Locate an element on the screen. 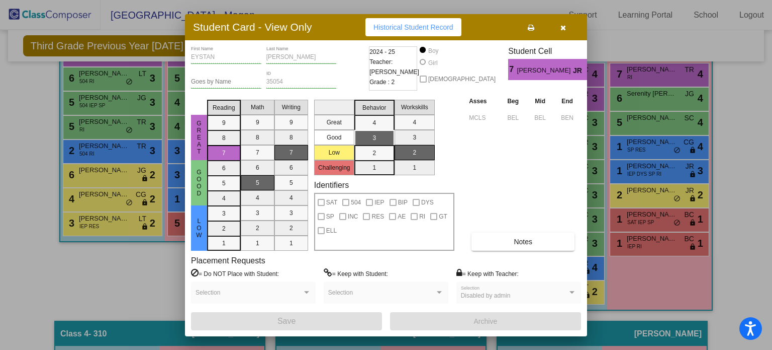 The width and height of the screenshot is (772, 350). span: Notes is located at coordinates (523, 241).